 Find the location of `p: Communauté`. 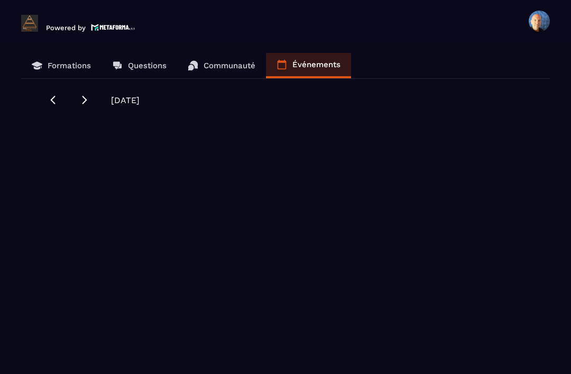

p: Communauté is located at coordinates (229, 66).